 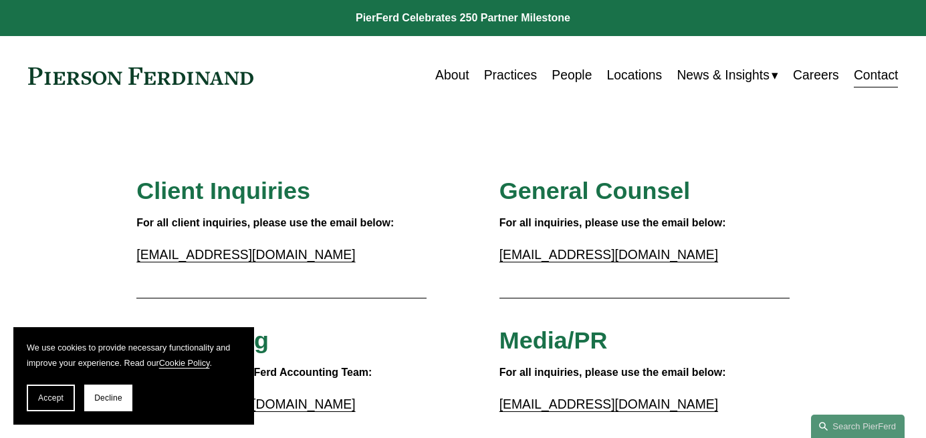 What do you see at coordinates (510, 76) in the screenshot?
I see `a: Practices` at bounding box center [510, 76].